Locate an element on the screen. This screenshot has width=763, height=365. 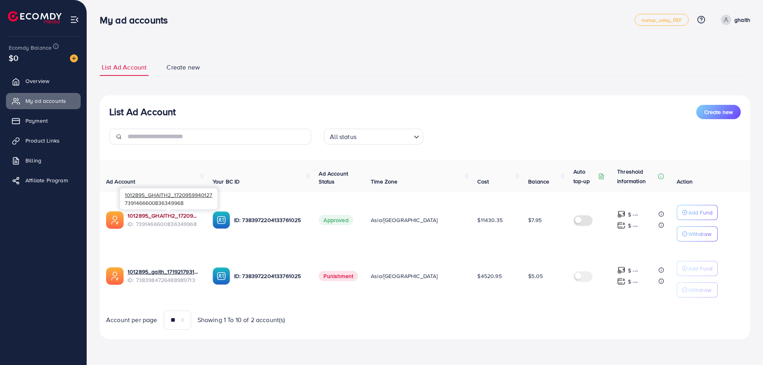
span: 1012895_GHAITH2_1720959940127 is located at coordinates (168, 195).